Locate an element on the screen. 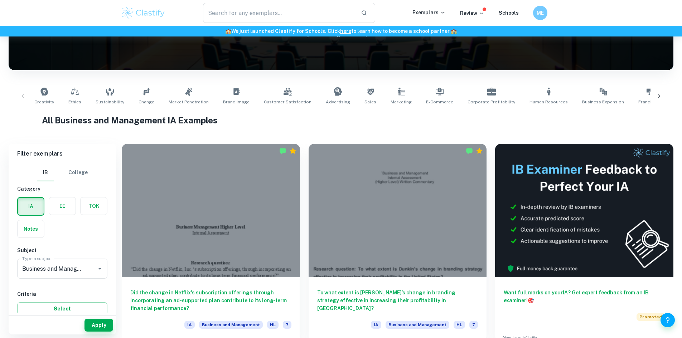 The width and height of the screenshot is (682, 338). span: Business Expansion is located at coordinates (603, 102).